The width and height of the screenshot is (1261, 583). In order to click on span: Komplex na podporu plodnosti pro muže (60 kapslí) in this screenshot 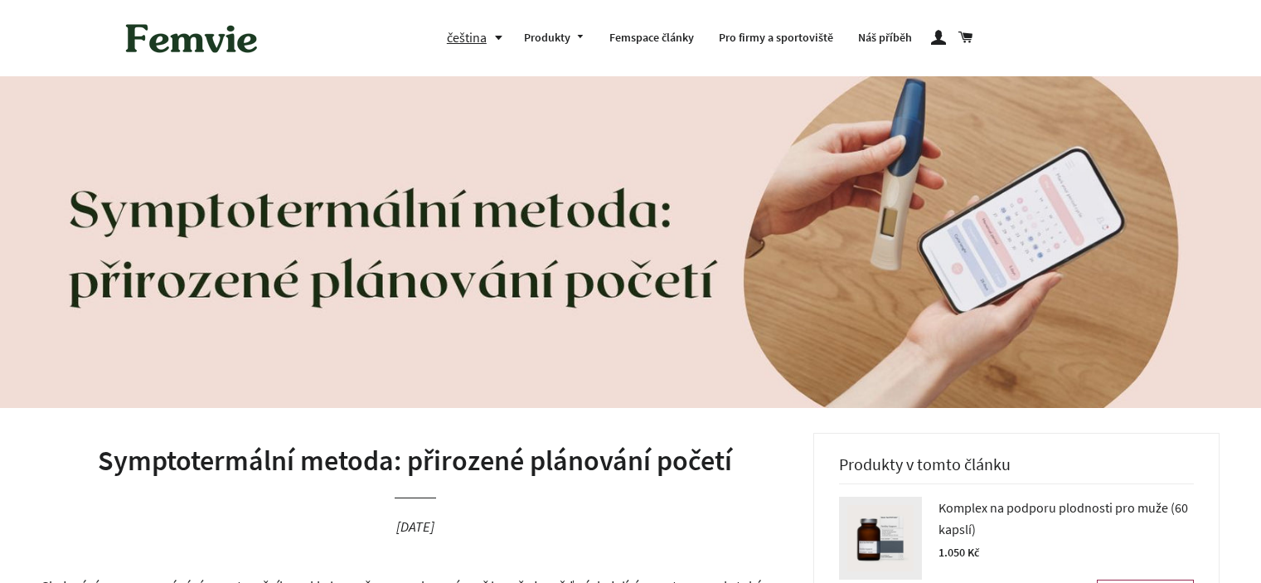, I will do `click(1067, 518)`.